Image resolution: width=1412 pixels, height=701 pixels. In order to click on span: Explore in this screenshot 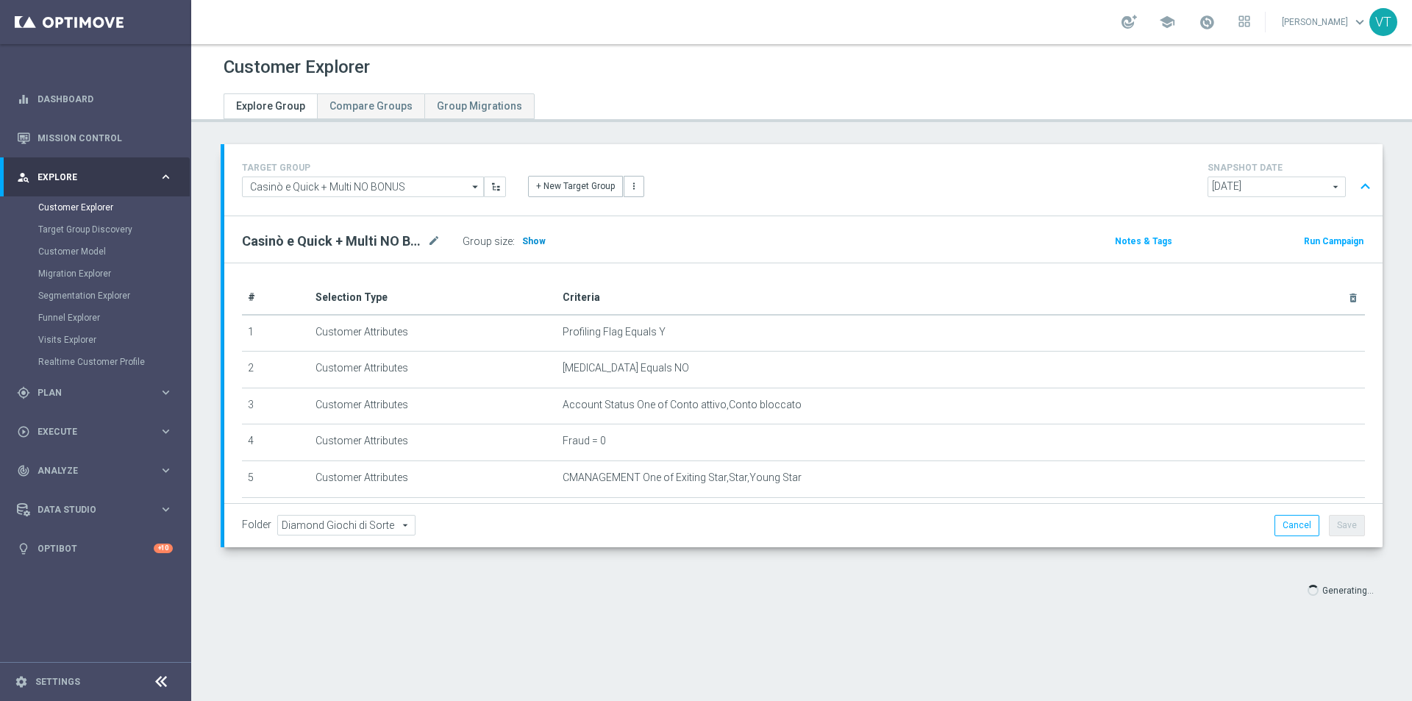, I will do `click(98, 177)`.